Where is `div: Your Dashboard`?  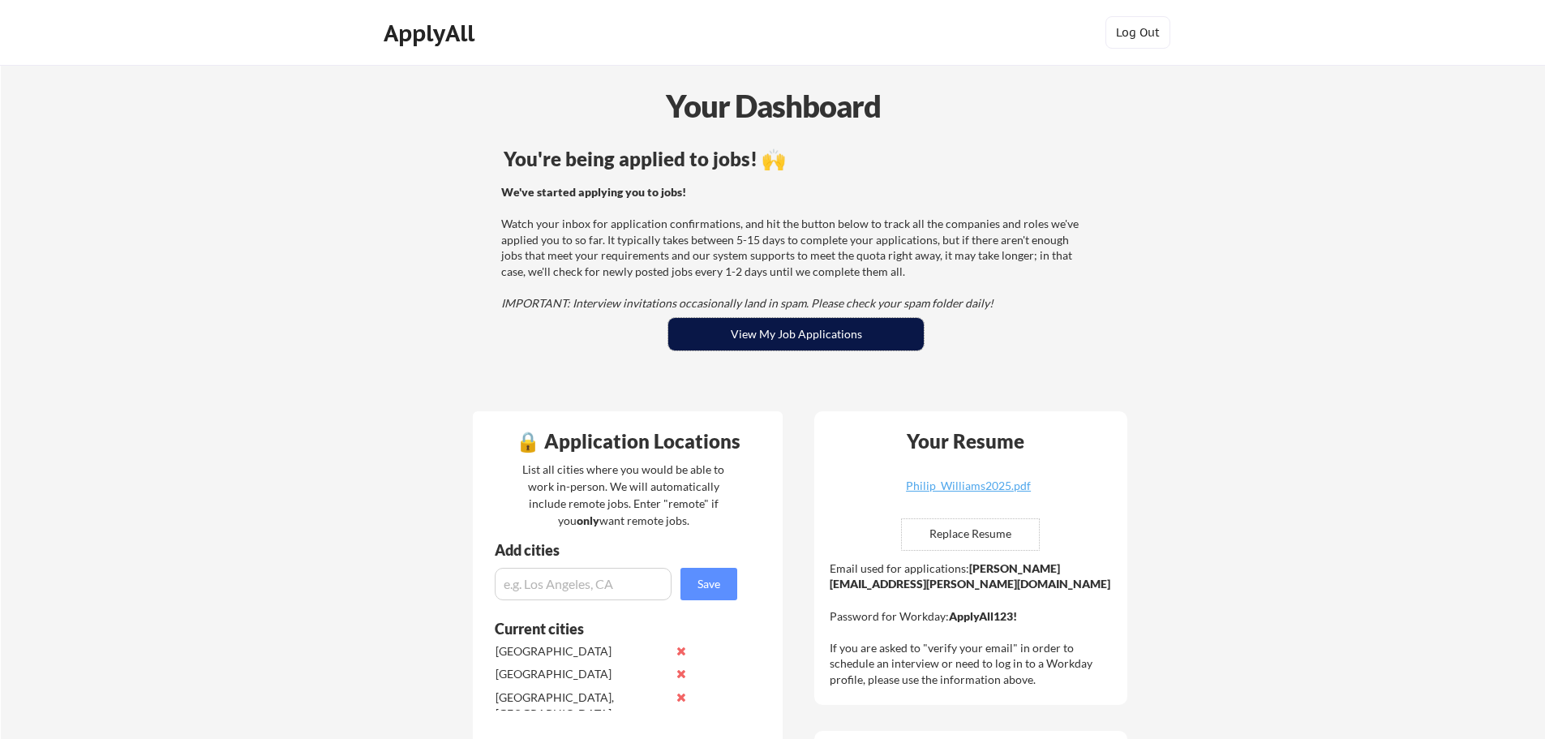 div: Your Dashboard is located at coordinates (773, 105).